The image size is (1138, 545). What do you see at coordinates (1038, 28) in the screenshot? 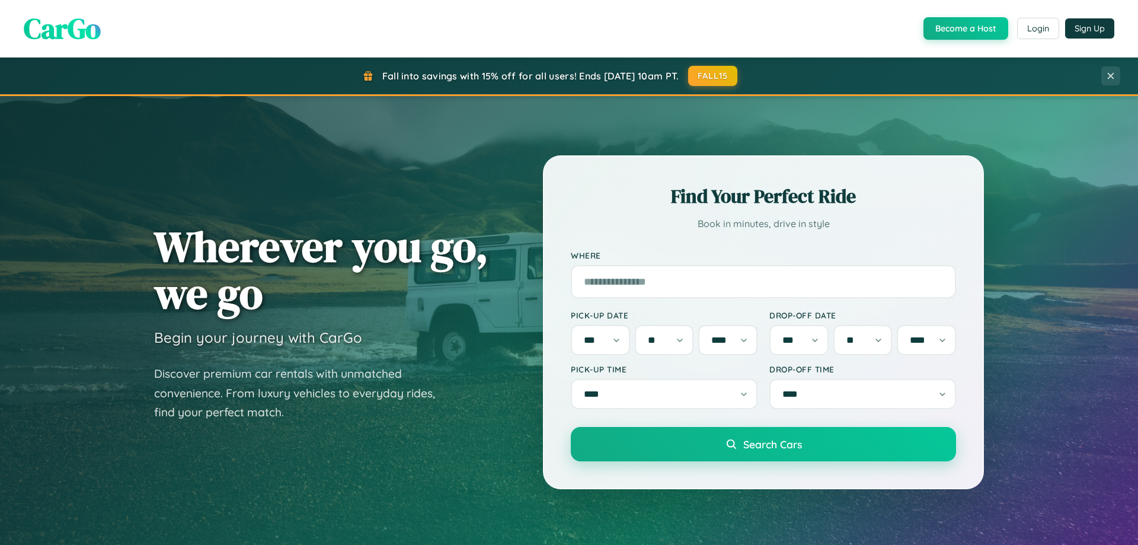
I see `button: Login` at bounding box center [1038, 28].